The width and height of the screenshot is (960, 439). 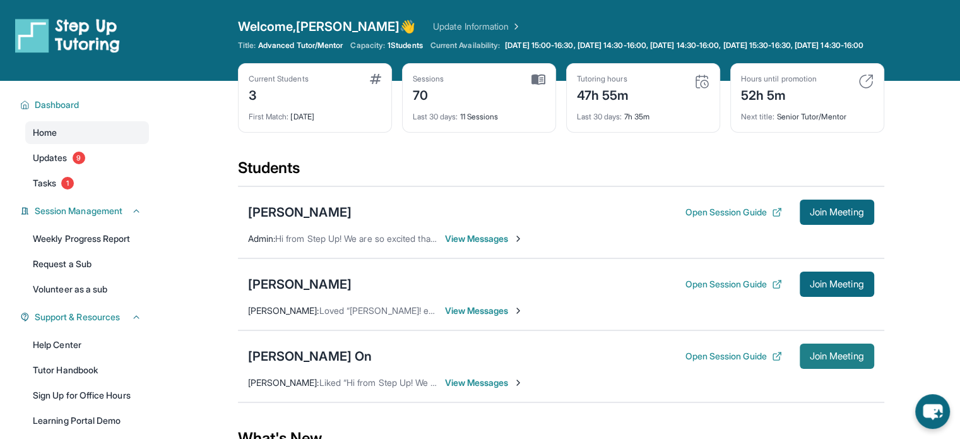 What do you see at coordinates (77, 317) in the screenshot?
I see `span: Support & Resources` at bounding box center [77, 317].